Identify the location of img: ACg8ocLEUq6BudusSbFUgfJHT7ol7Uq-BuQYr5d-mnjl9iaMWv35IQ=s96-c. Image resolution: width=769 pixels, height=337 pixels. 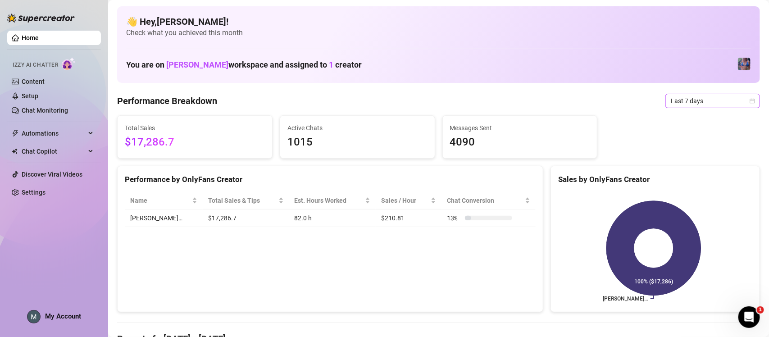
(34, 317).